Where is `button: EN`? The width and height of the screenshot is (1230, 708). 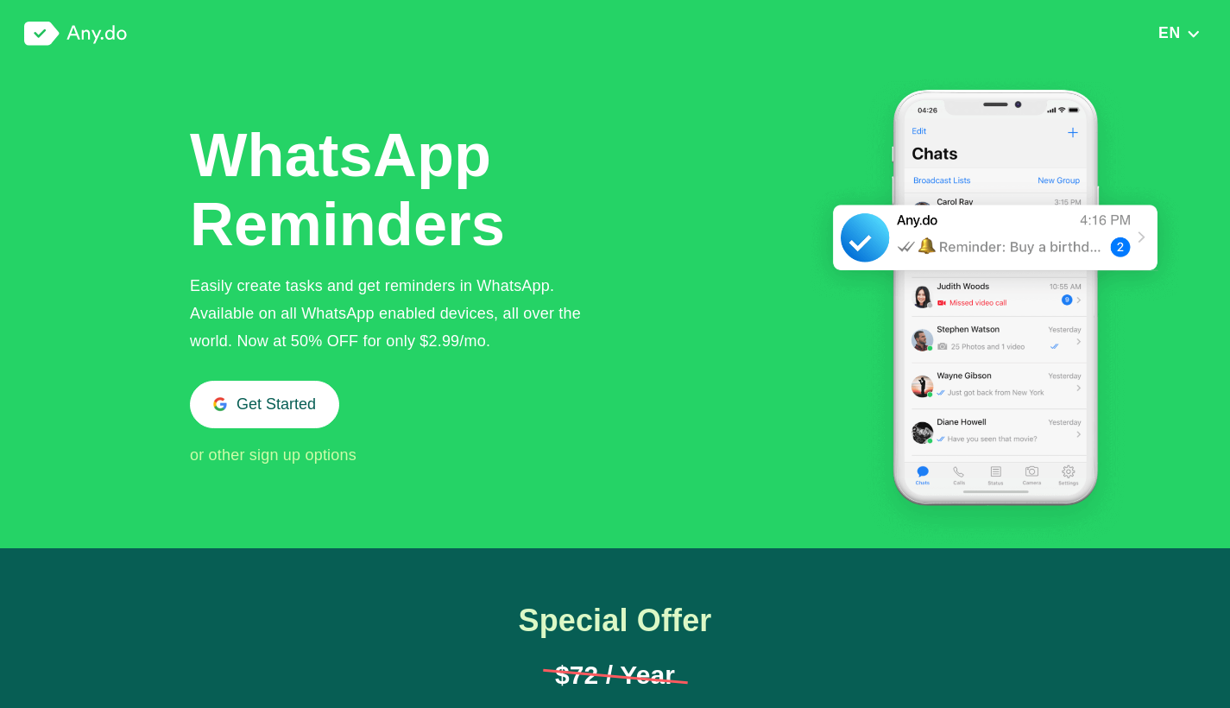
button: EN is located at coordinates (1179, 33).